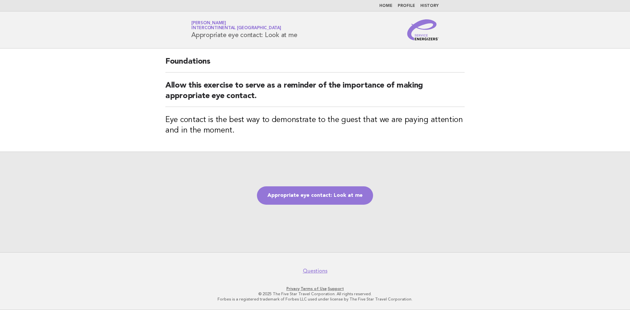 This screenshot has width=630, height=310. I want to click on a: Support, so click(336, 289).